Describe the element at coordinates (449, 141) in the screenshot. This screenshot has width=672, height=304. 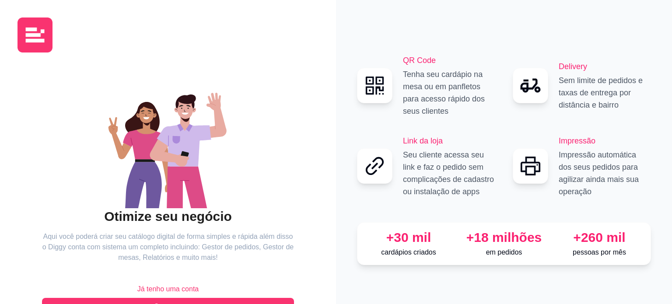
I see `h2: Link da loja` at that location.